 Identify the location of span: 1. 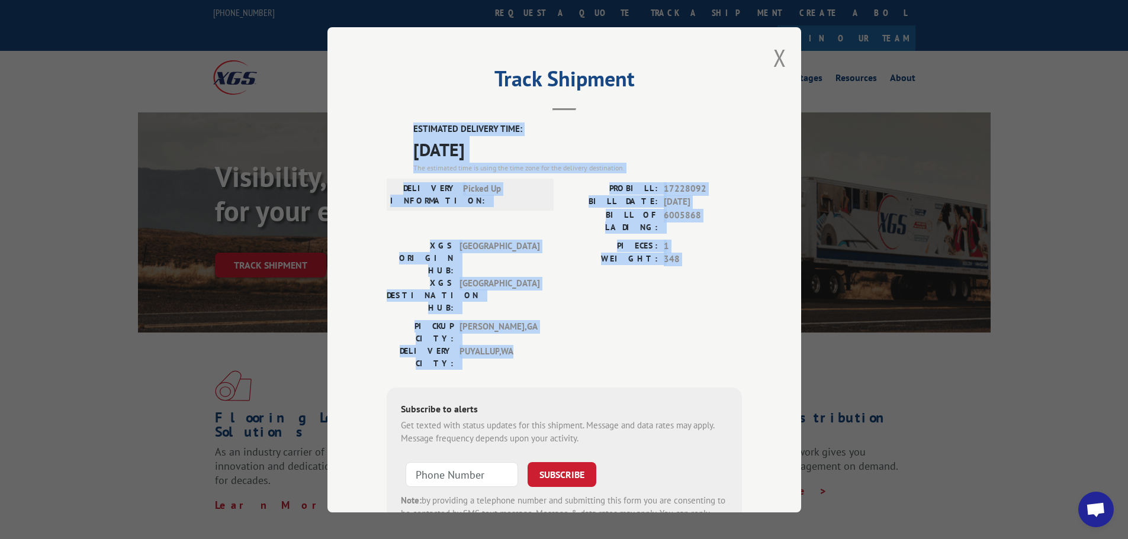
(703, 246).